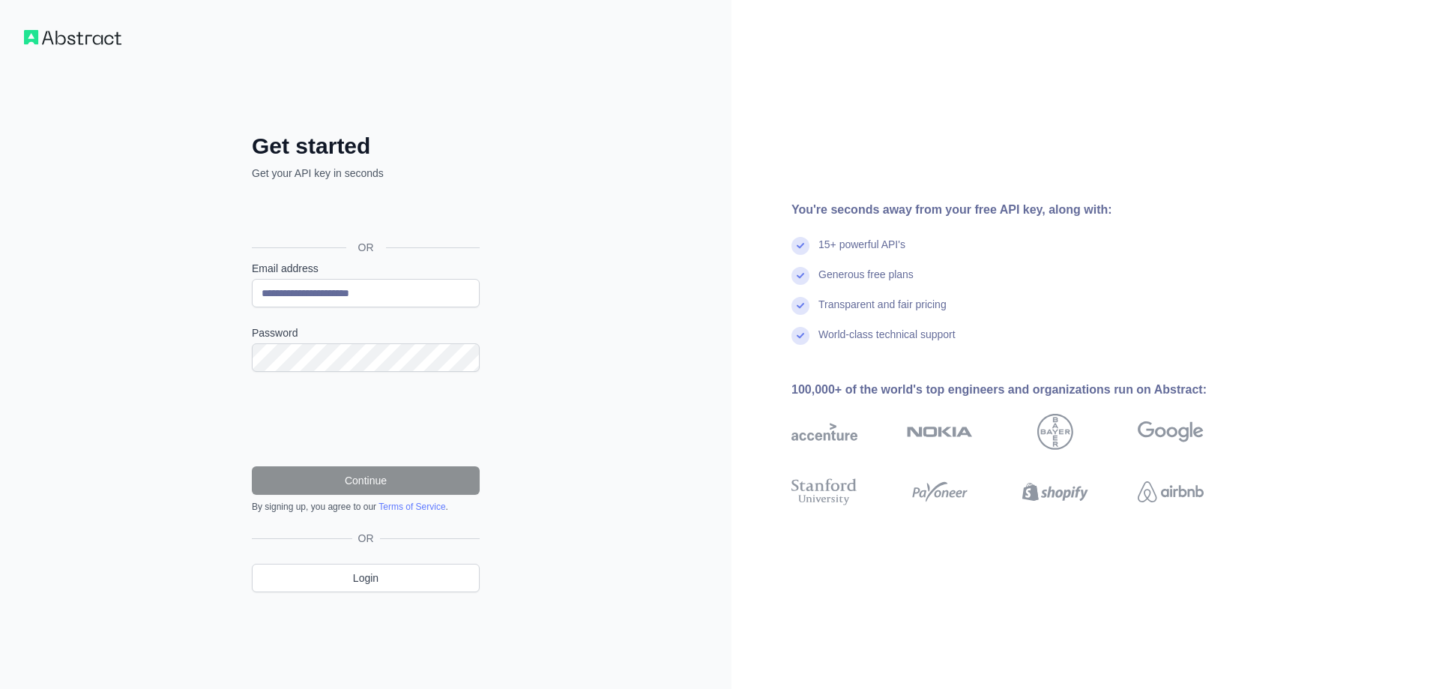 The image size is (1439, 689). What do you see at coordinates (862, 252) in the screenshot?
I see `div: 15+ powerful API's` at bounding box center [862, 252].